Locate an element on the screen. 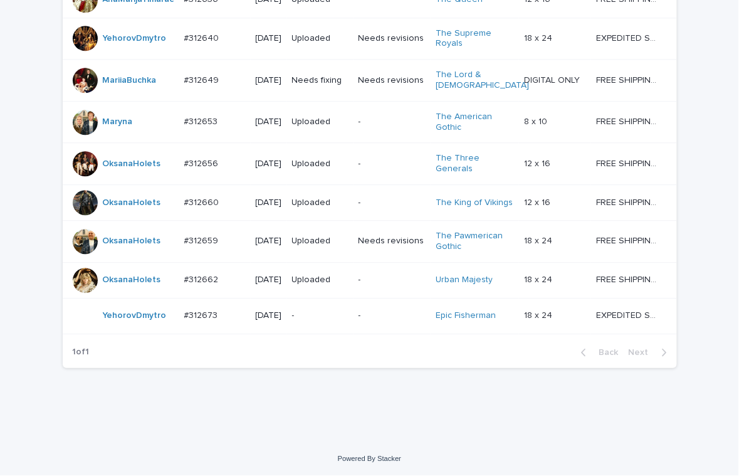 The height and width of the screenshot is (476, 739). p: #312659 is located at coordinates (203, 240).